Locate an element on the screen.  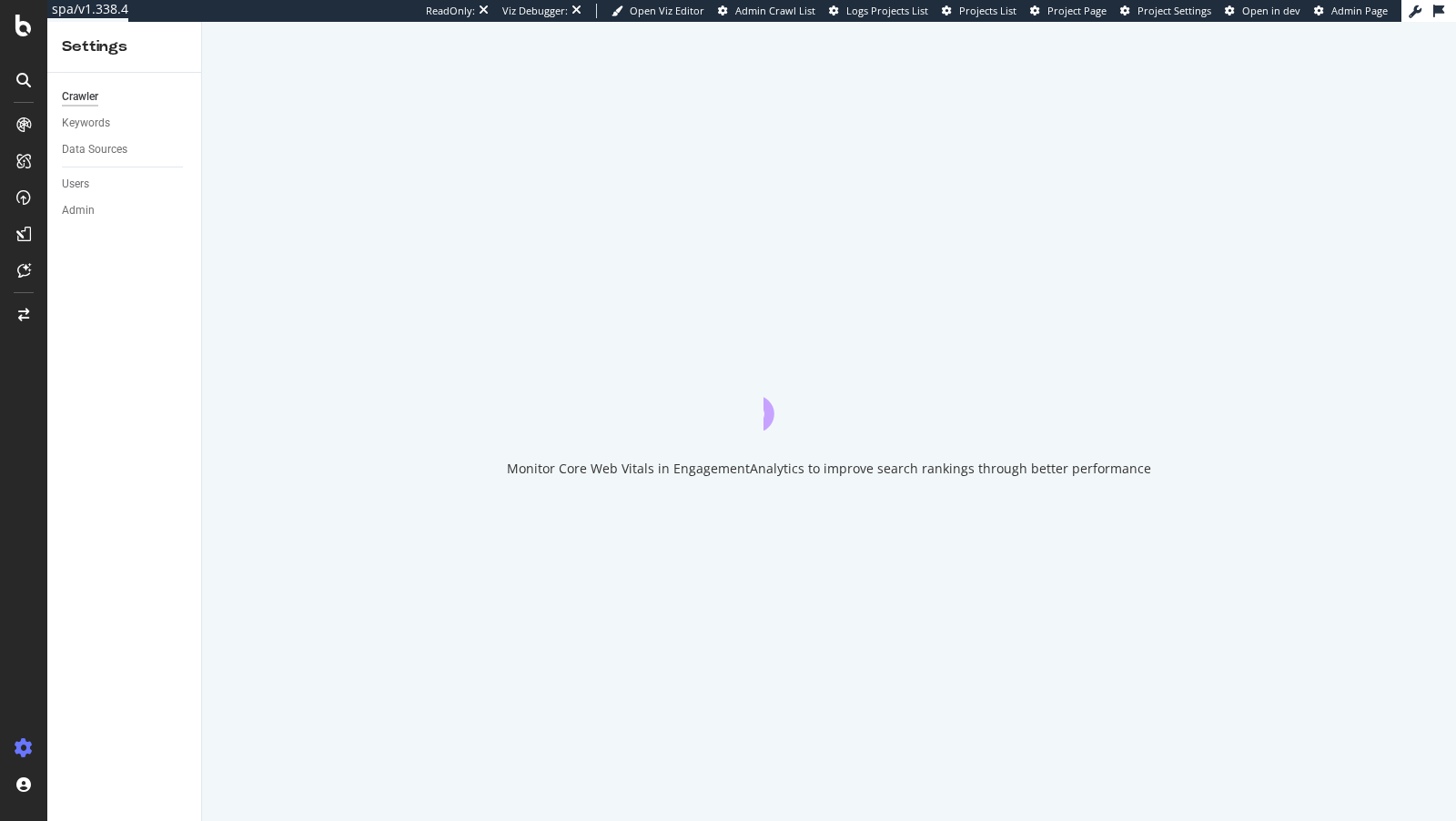
div: Users is located at coordinates (76, 183).